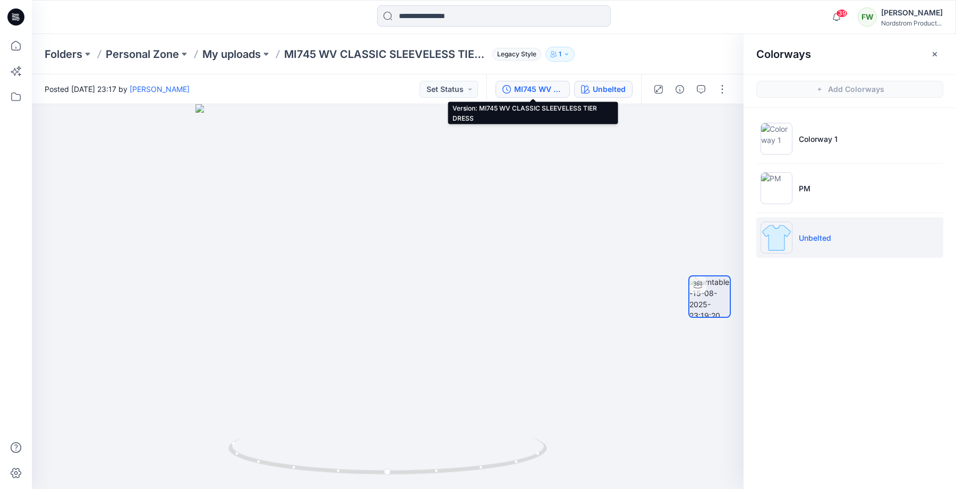 Image resolution: width=956 pixels, height=489 pixels. What do you see at coordinates (539, 89) in the screenshot?
I see `div: MI745 WV CLASSIC SLEEVELESS TIER DRESS` at bounding box center [539, 89].